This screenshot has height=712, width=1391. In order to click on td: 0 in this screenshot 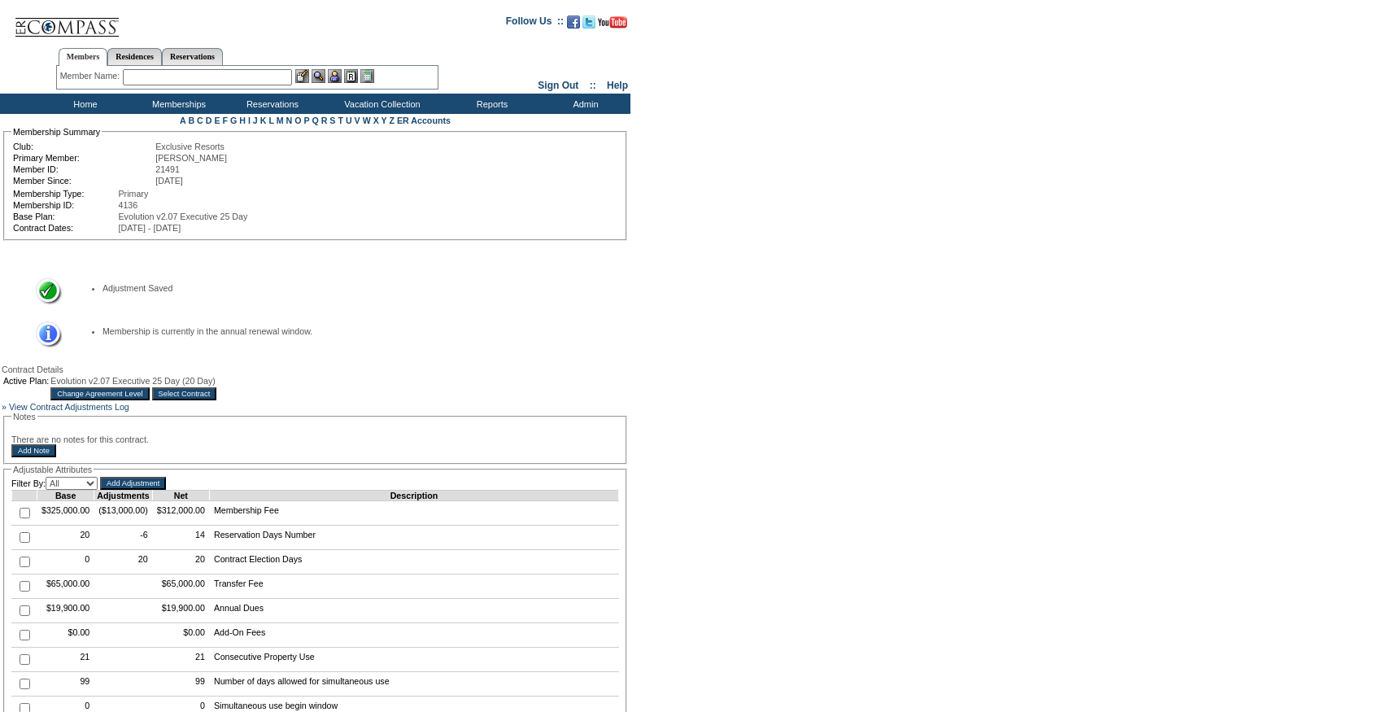, I will do `click(66, 562)`.